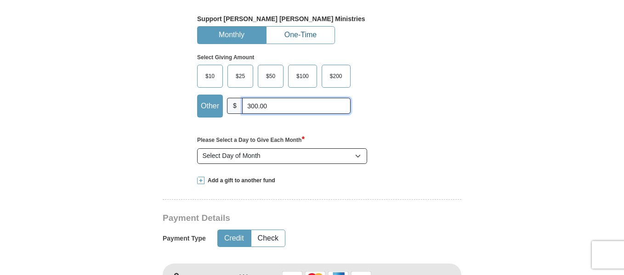  What do you see at coordinates (271, 76) in the screenshot?
I see `span: $50` at bounding box center [271, 76].